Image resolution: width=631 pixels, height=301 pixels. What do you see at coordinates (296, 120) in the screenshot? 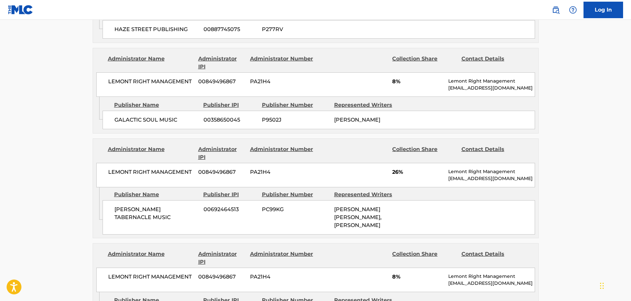
I see `span: P9502J` at bounding box center [296, 120].